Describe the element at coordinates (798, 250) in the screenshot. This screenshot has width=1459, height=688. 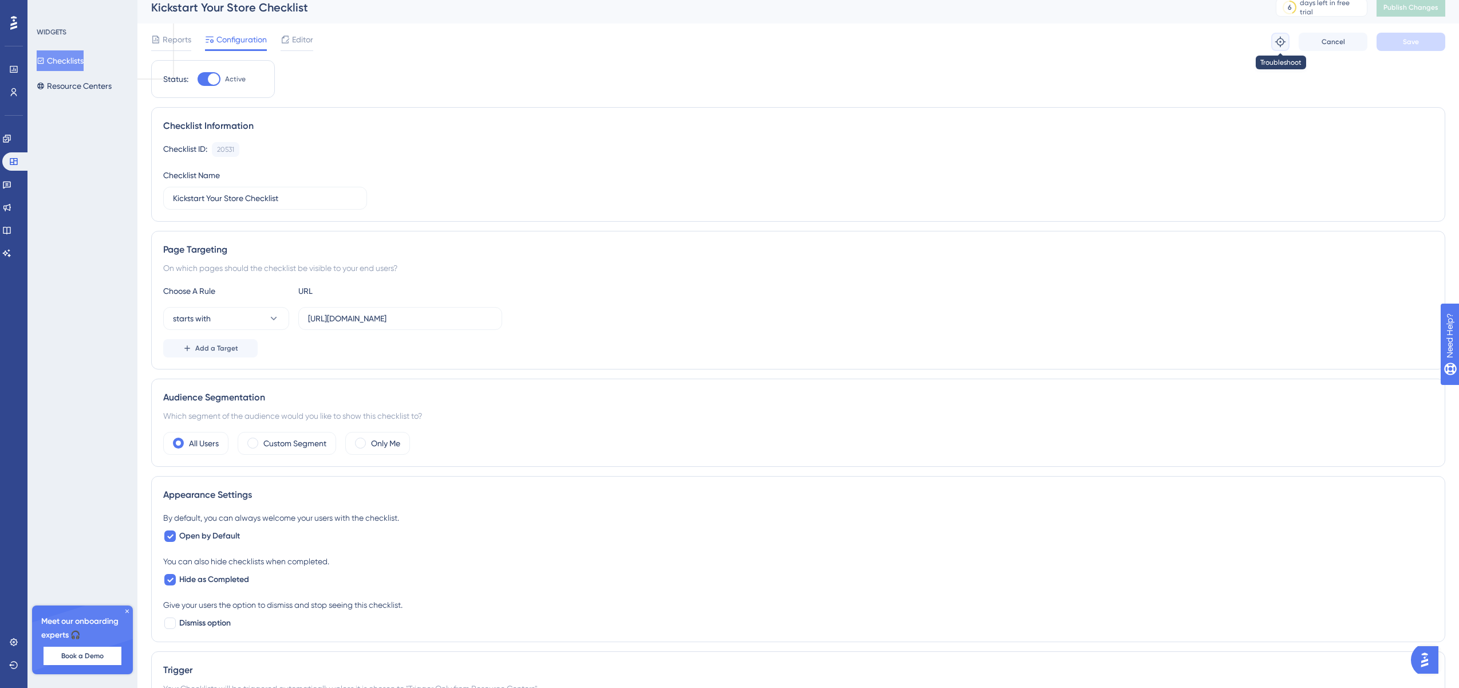
I see `div: Page Targeting` at that location.